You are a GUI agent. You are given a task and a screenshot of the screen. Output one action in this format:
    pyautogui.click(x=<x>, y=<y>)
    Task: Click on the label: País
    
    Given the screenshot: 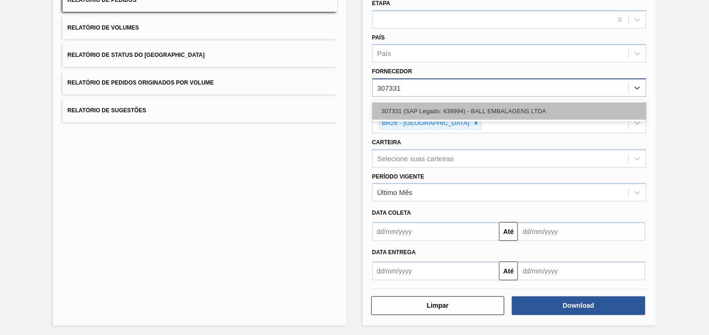 What is the action you would take?
    pyautogui.click(x=379, y=38)
    